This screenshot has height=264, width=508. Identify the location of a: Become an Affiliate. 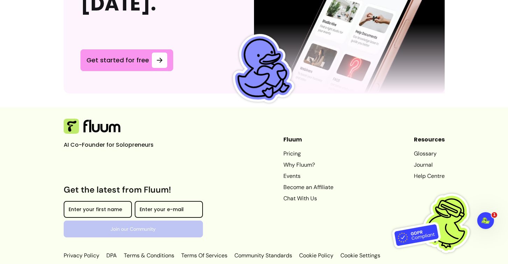
(308, 187).